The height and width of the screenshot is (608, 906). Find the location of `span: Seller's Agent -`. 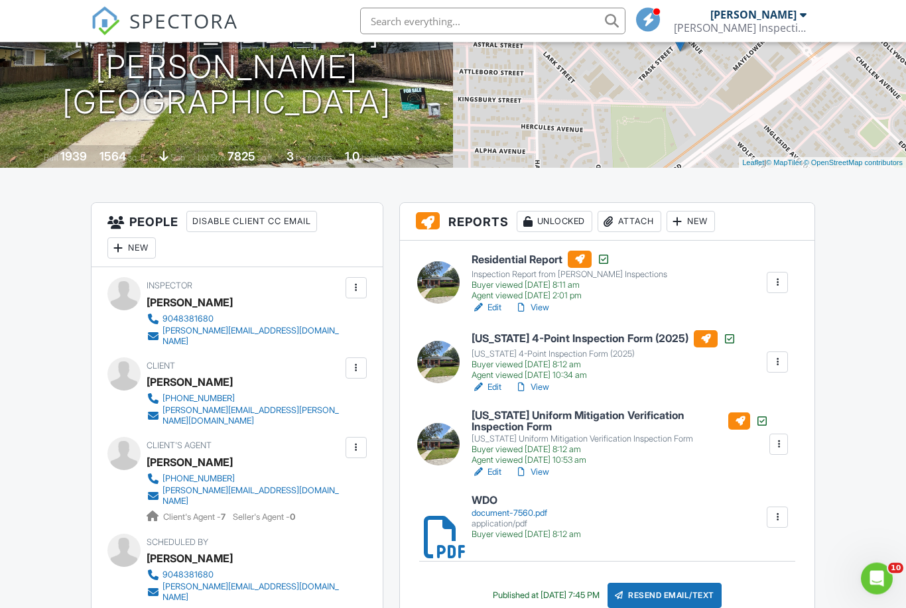

span: Seller's Agent - is located at coordinates (264, 517).